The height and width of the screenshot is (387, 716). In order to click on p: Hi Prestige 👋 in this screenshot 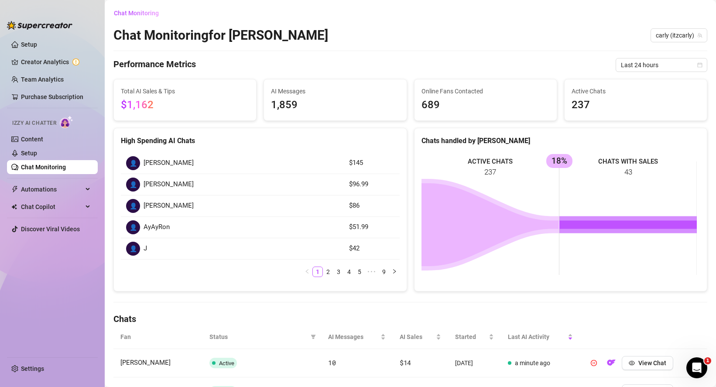, I will do `click(87, 69)`.